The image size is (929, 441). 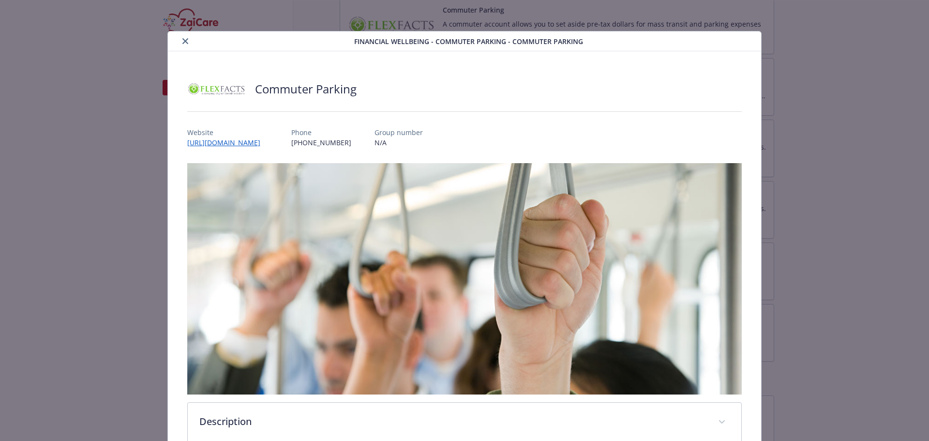 I want to click on h2: Commuter Parking, so click(x=306, y=89).